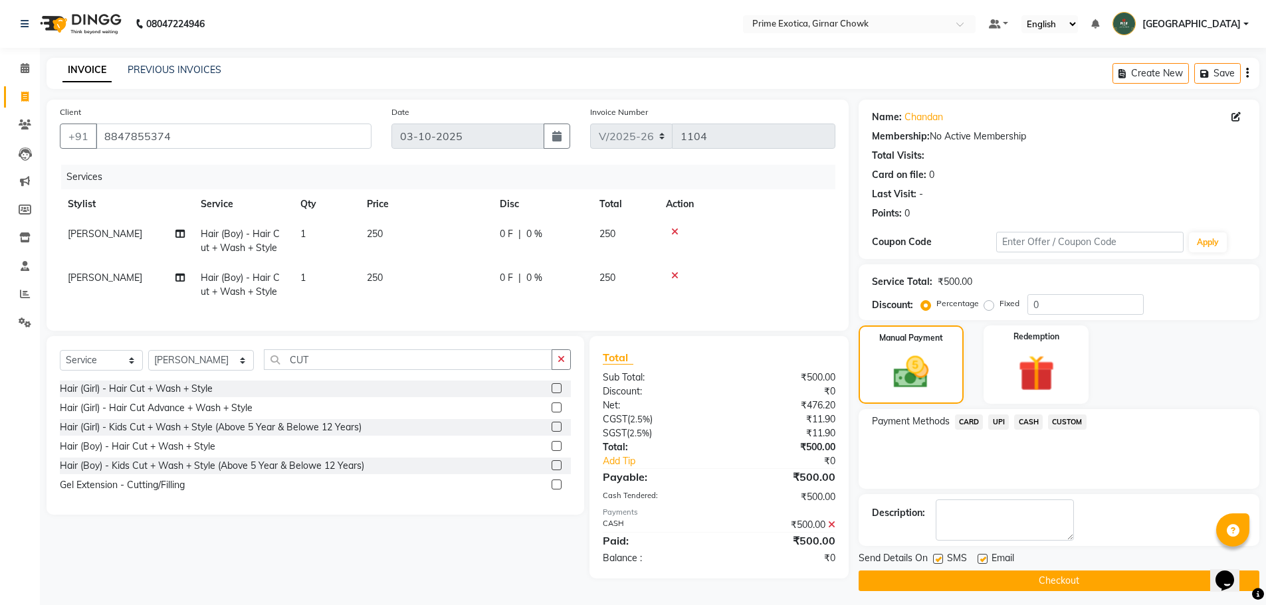 The image size is (1266, 605). Describe the element at coordinates (79, 24) in the screenshot. I see `img: logo` at that location.